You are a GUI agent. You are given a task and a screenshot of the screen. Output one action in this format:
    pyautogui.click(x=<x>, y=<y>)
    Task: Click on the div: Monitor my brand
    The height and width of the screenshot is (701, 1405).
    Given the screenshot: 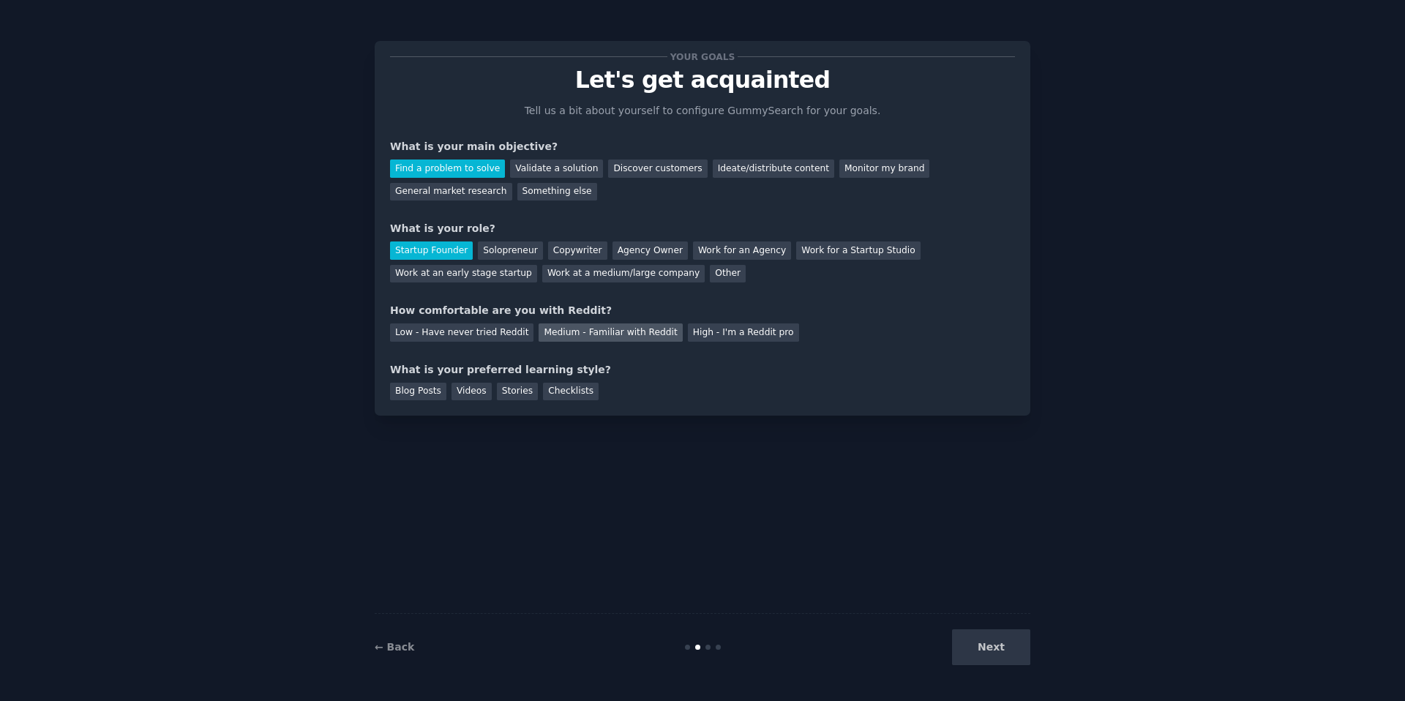 What is the action you would take?
    pyautogui.click(x=884, y=168)
    